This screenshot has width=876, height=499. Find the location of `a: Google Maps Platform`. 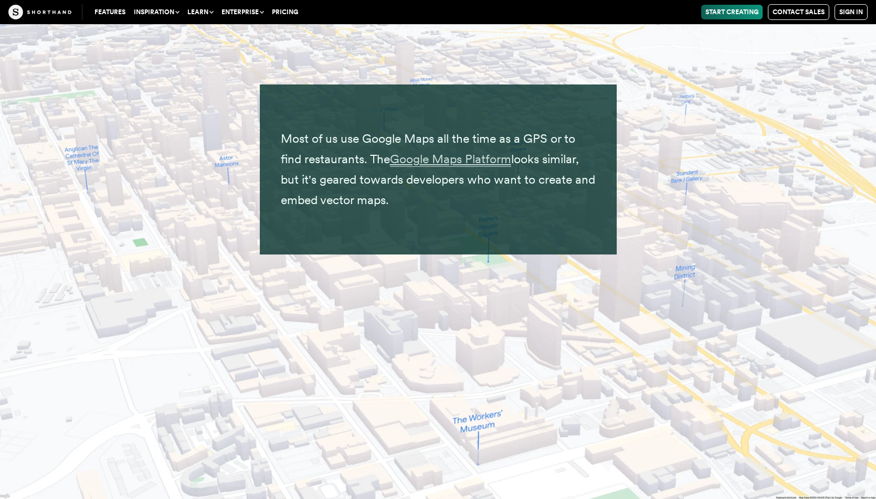

a: Google Maps Platform is located at coordinates (450, 159).